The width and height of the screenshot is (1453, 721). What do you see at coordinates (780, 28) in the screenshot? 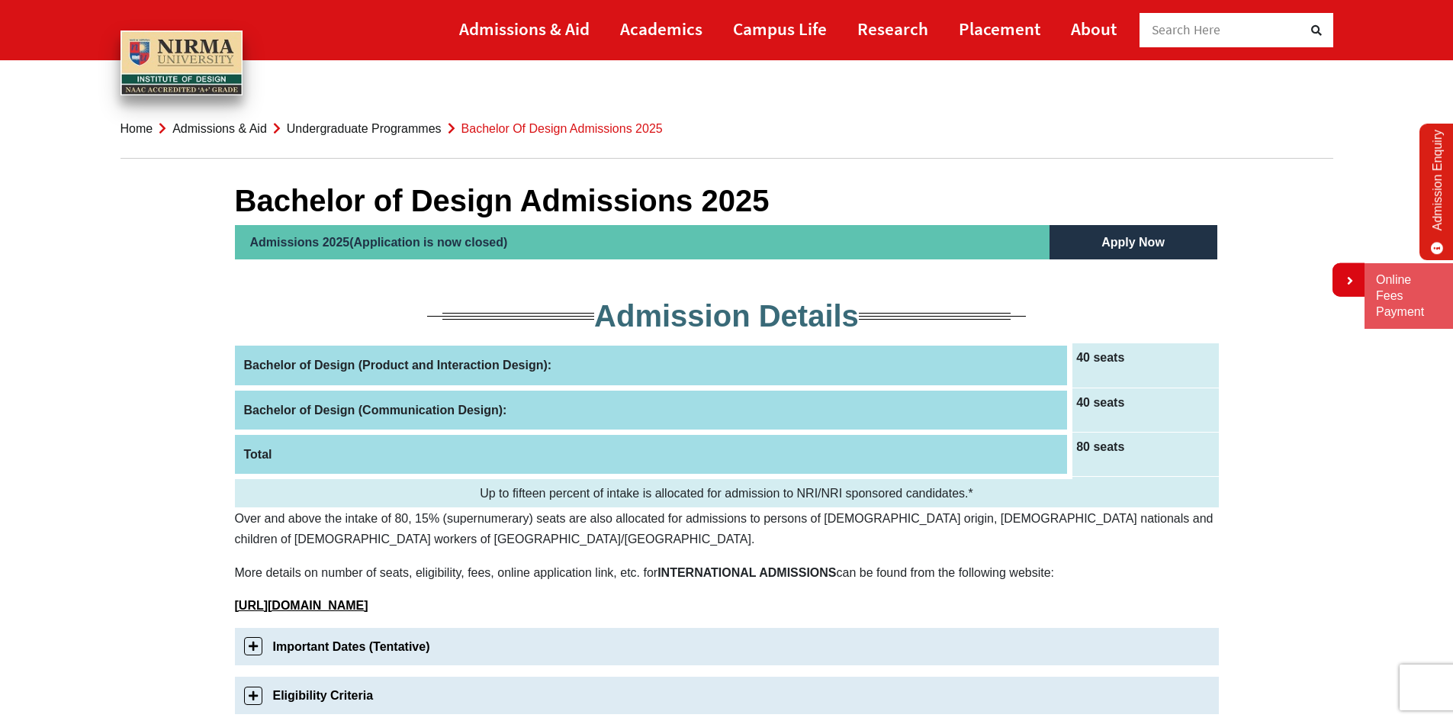
I see `a: Campus Life` at bounding box center [780, 28].